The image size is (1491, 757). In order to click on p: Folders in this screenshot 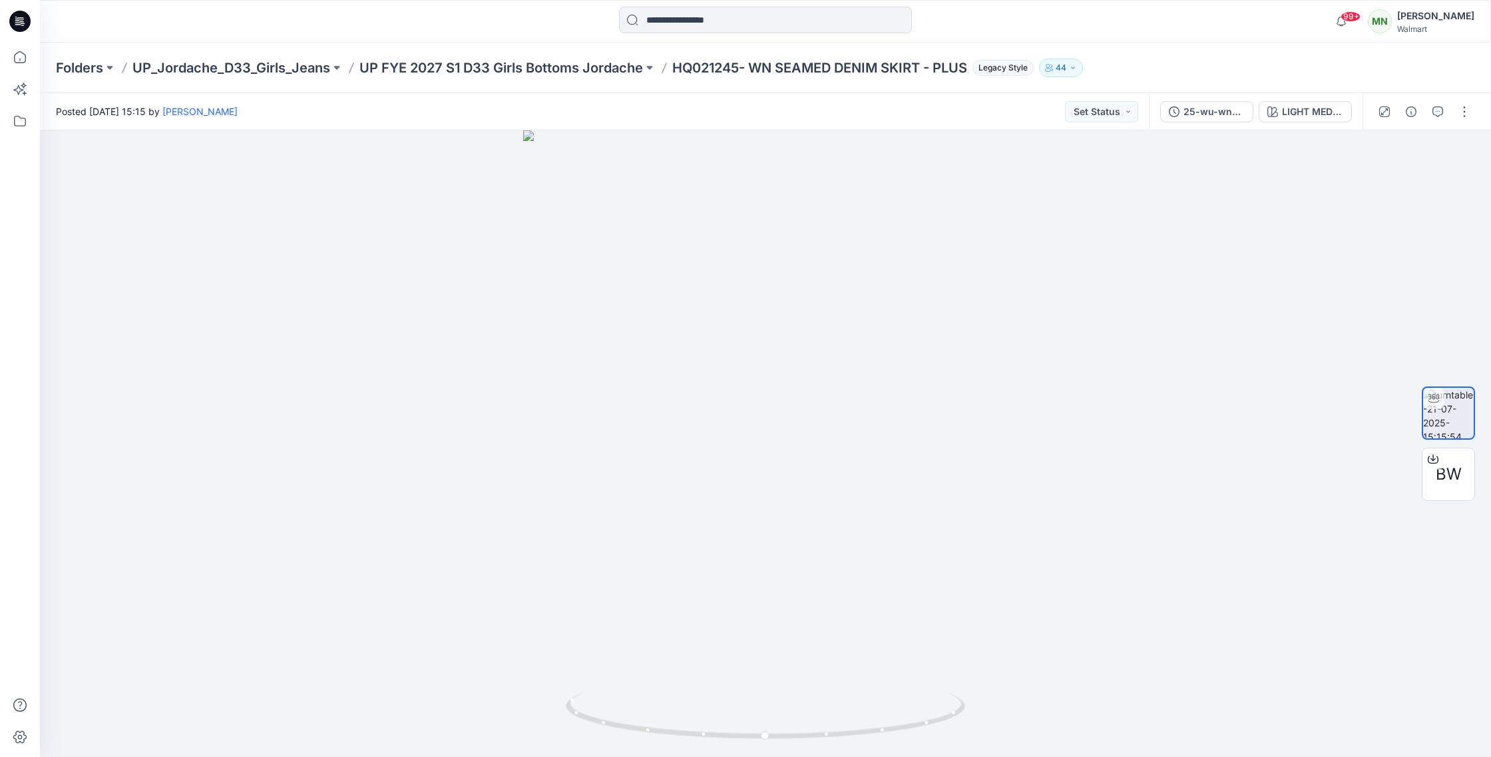, I will do `click(79, 68)`.